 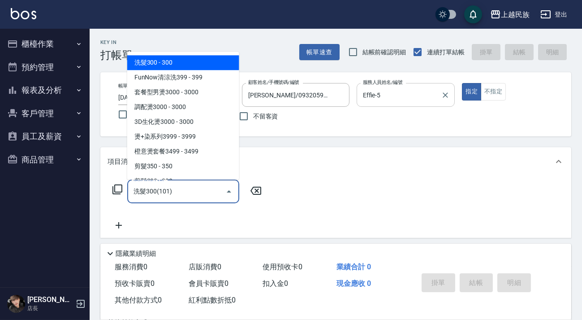 I want to click on button: 指定, so click(x=472, y=91).